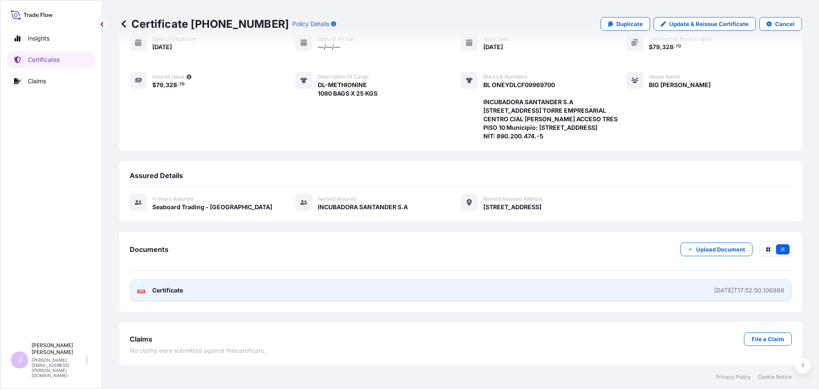 The width and height of the screenshot is (819, 389). Describe the element at coordinates (156, 175) in the screenshot. I see `span: Assured Details` at that location.